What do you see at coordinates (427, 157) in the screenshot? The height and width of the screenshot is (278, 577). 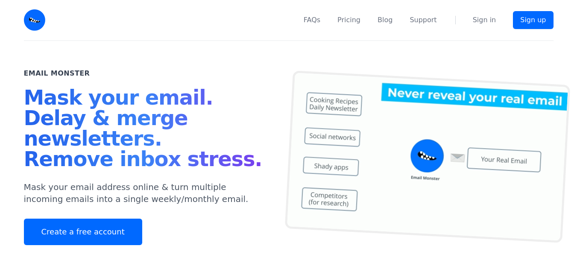 I see `img: temp mail, free temporary mail, Temporary Email` at bounding box center [427, 157].